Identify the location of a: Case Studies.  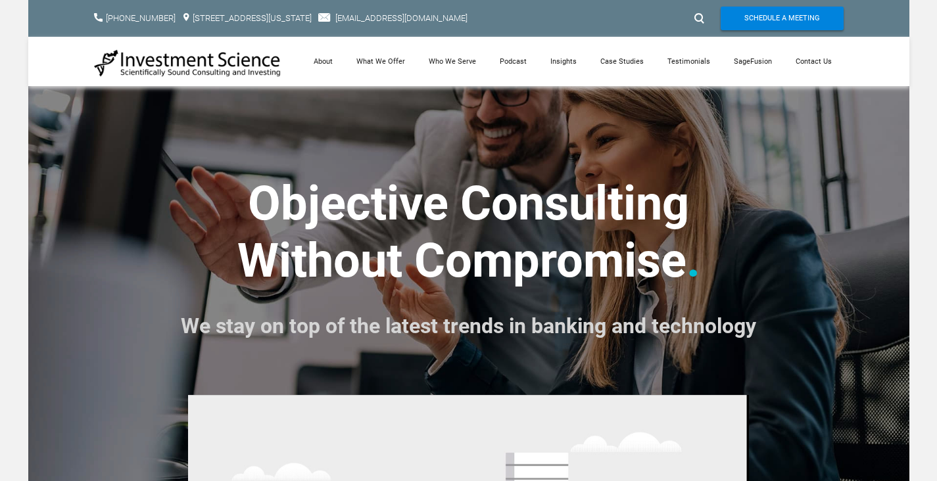
(622, 61).